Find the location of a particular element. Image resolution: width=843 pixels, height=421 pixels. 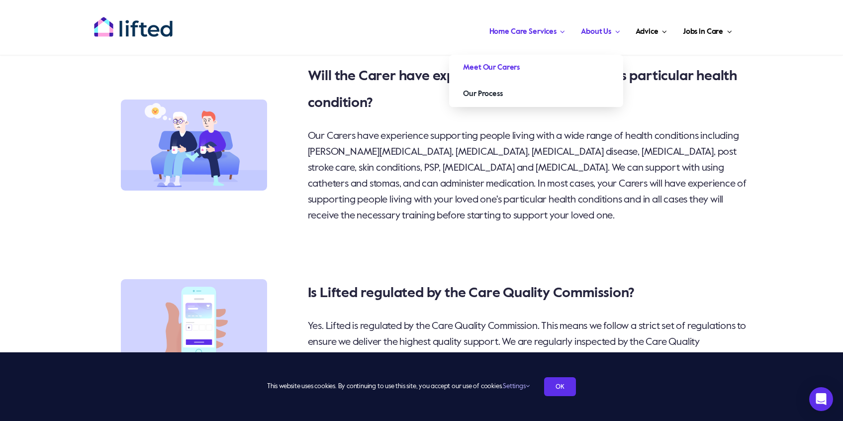

a: Home Care Services is located at coordinates (527, 30).